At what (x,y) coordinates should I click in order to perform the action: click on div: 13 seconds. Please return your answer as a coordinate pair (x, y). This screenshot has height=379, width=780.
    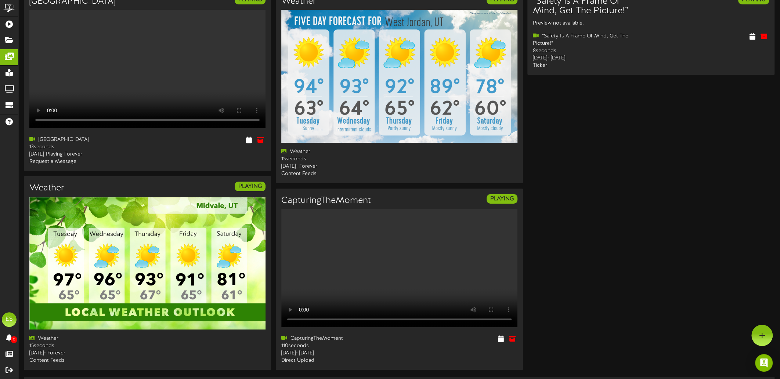
    Looking at the image, I should click on (86, 147).